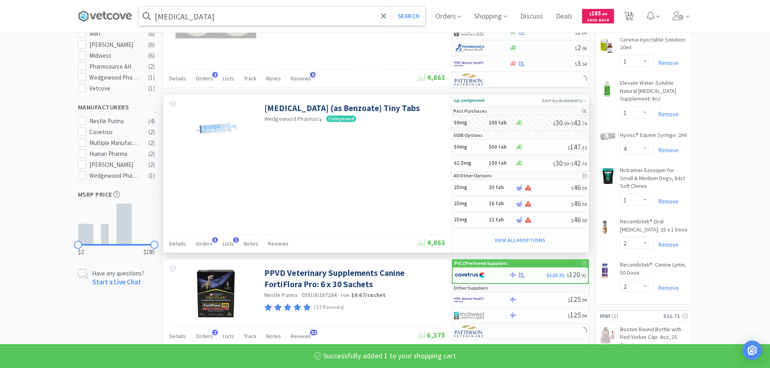 Image resolution: width=770 pixels, height=368 pixels. Describe the element at coordinates (564, 17) in the screenshot. I see `a: Deals` at that location.